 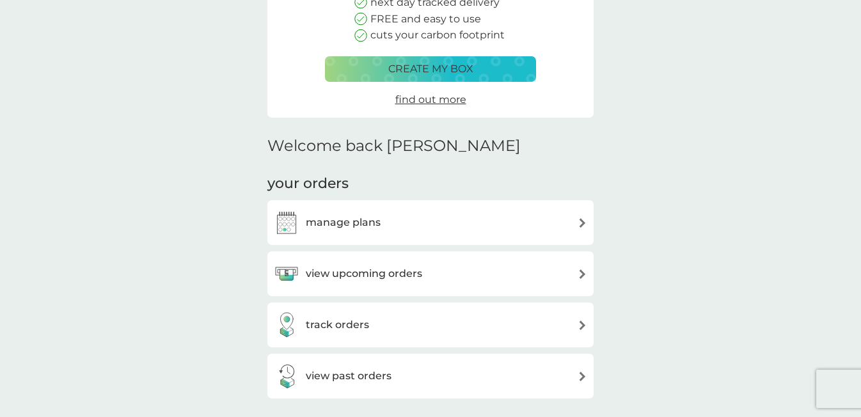 What do you see at coordinates (364, 274) in the screenshot?
I see `h3: view upcoming orders` at bounding box center [364, 274].